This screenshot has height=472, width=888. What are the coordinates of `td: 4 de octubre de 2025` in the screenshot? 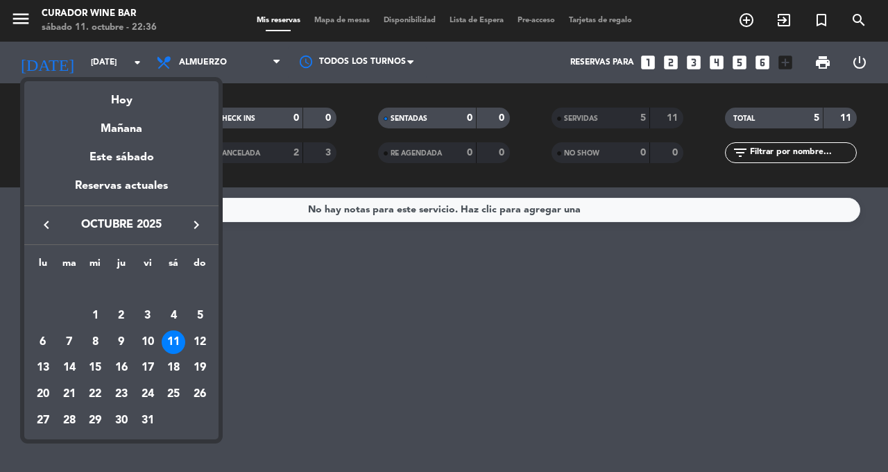 It's located at (174, 316).